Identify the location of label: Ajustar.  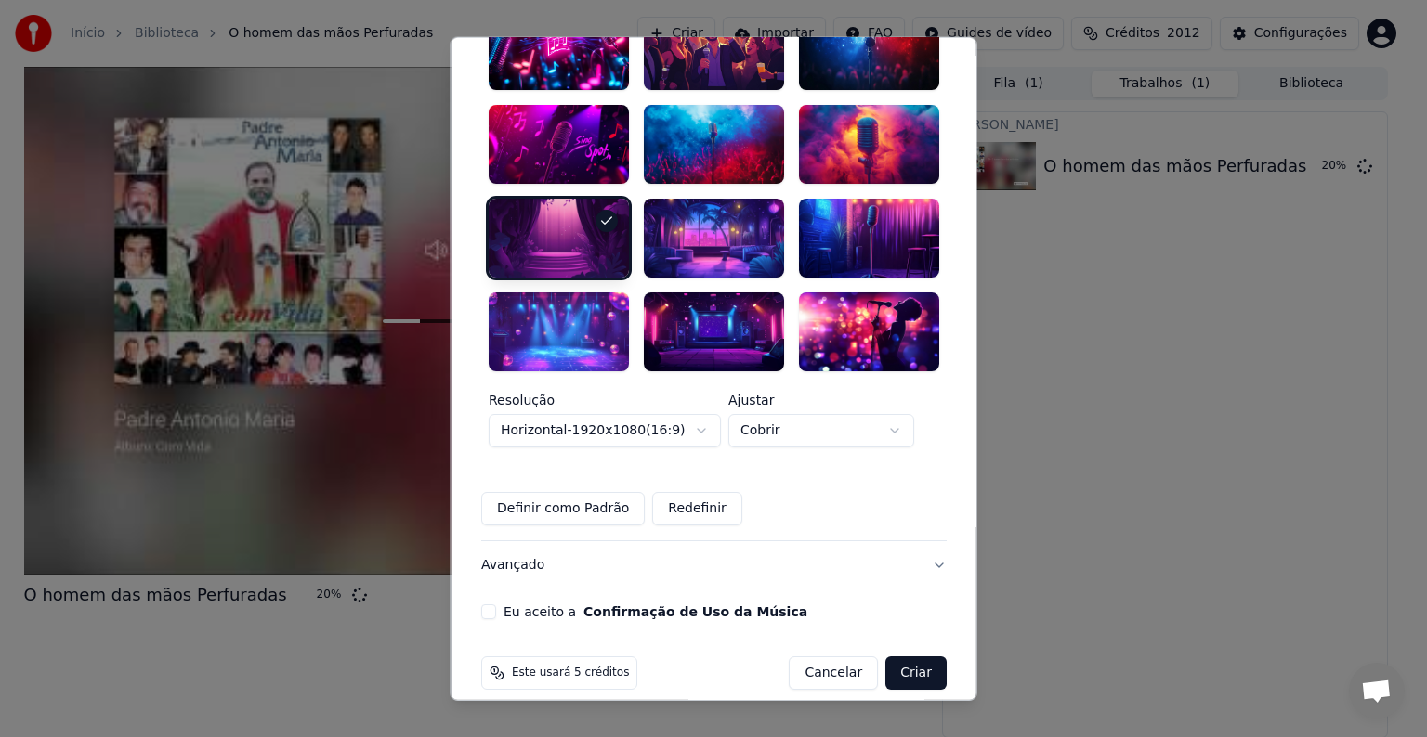
(821, 399).